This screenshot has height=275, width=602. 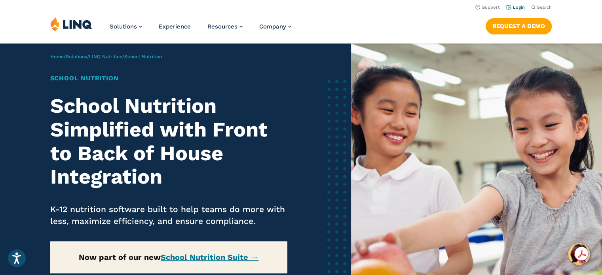 What do you see at coordinates (57, 57) in the screenshot?
I see `a: Home` at bounding box center [57, 57].